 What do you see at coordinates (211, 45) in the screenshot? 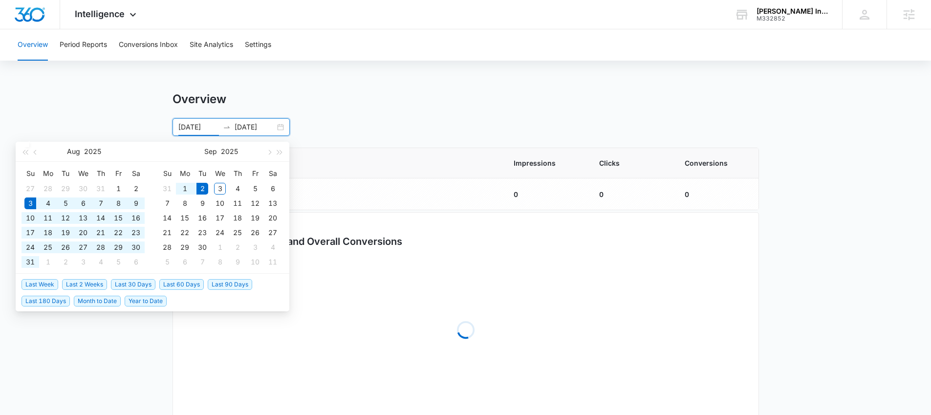
I see `button: Site Analytics` at bounding box center [211, 45].